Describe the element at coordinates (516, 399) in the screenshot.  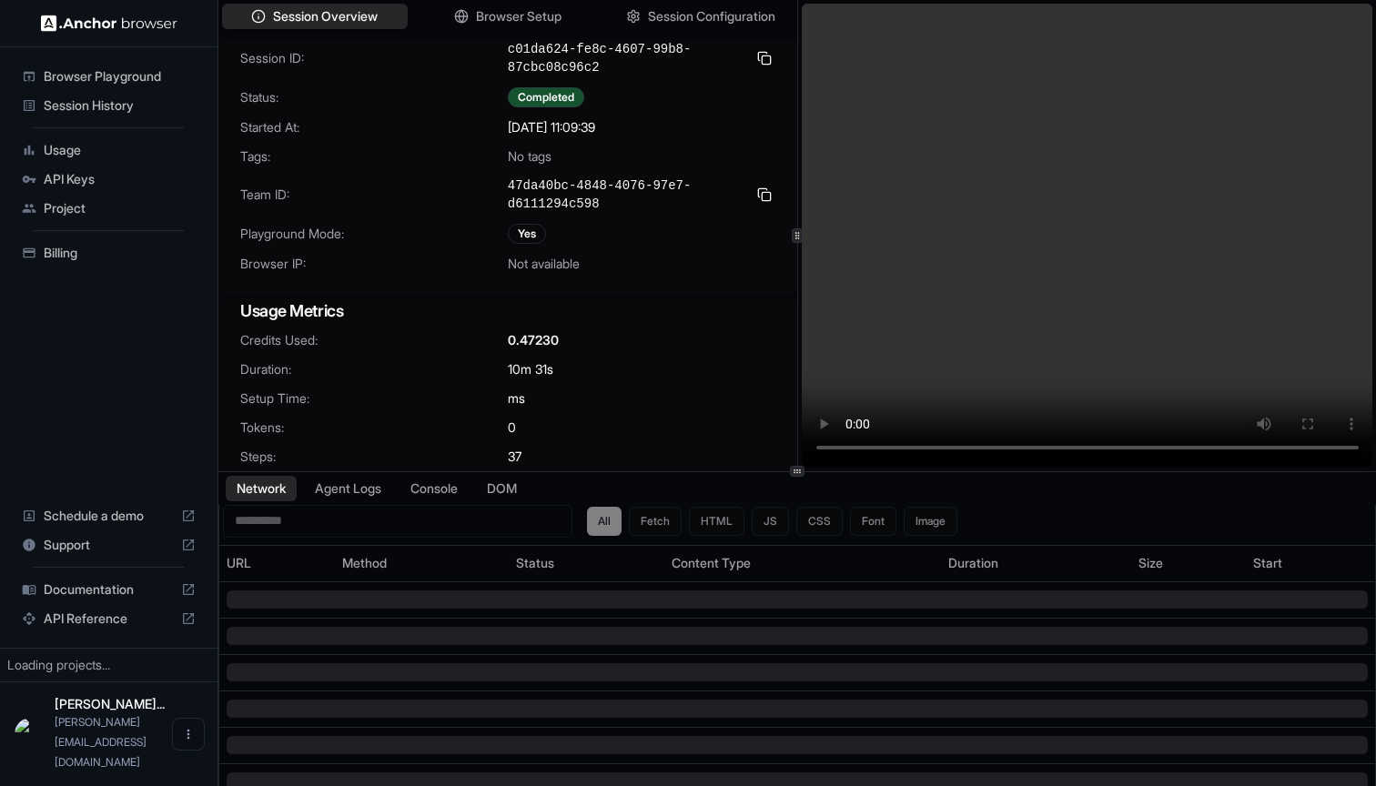
I see `span: ms` at that location.